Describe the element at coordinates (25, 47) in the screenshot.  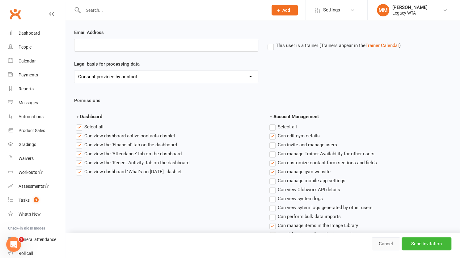
I see `div: People` at that location.